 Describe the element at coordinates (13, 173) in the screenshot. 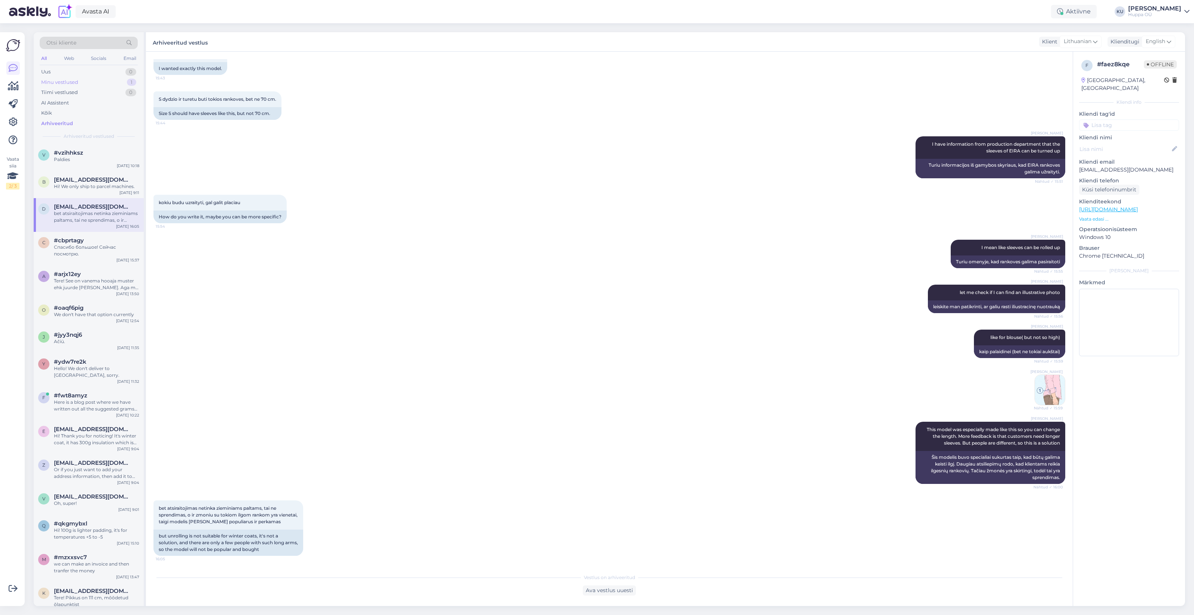

I see `div: Vaata siia` at that location.